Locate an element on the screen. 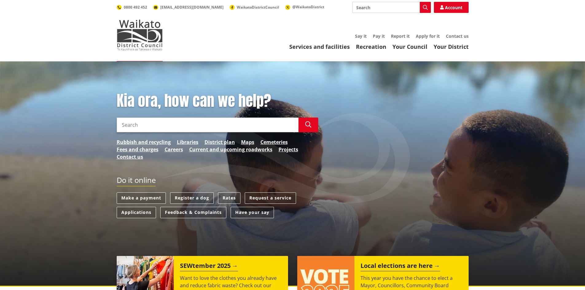 The width and height of the screenshot is (585, 290). a: Libraries is located at coordinates (188, 142).